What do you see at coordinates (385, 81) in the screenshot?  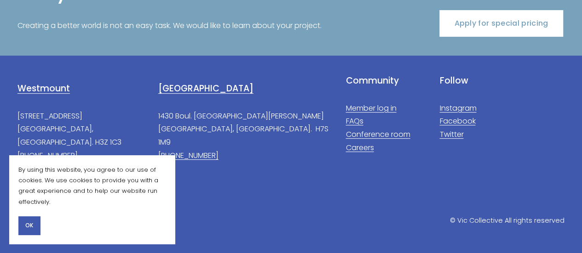 I see `h4: Community` at bounding box center [385, 81].